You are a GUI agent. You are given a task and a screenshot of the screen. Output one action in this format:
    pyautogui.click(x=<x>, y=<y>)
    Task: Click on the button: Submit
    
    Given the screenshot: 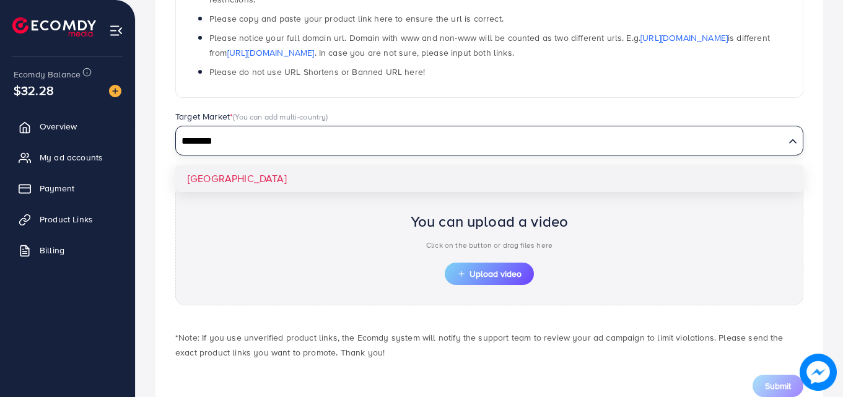 What is the action you would take?
    pyautogui.click(x=778, y=386)
    